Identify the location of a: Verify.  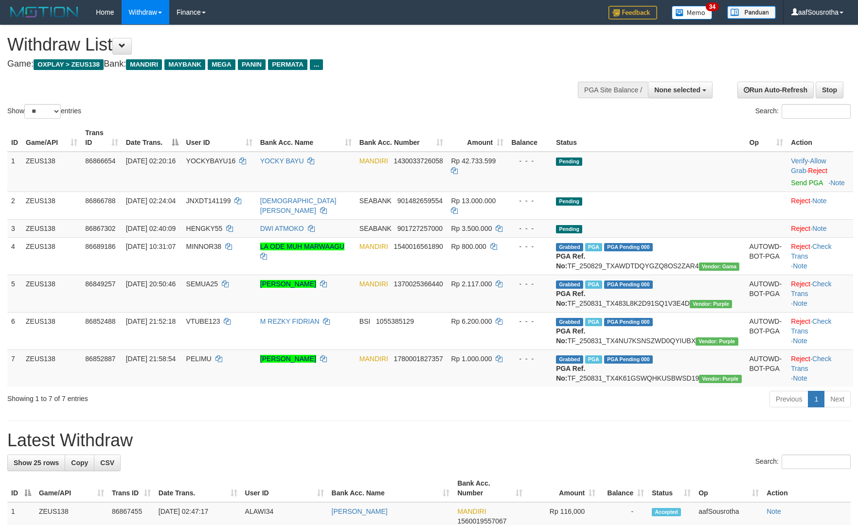
(799, 161).